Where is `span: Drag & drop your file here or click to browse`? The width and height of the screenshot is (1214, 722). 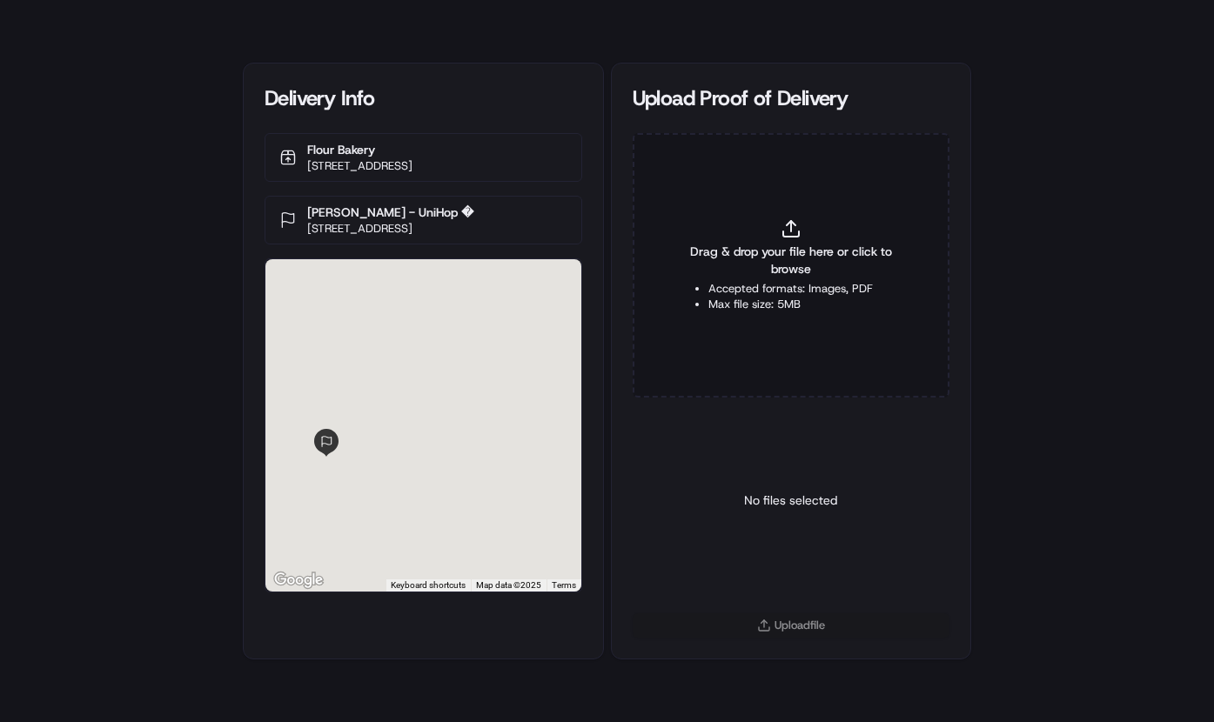
span: Drag & drop your file here or click to browse is located at coordinates (791, 260).